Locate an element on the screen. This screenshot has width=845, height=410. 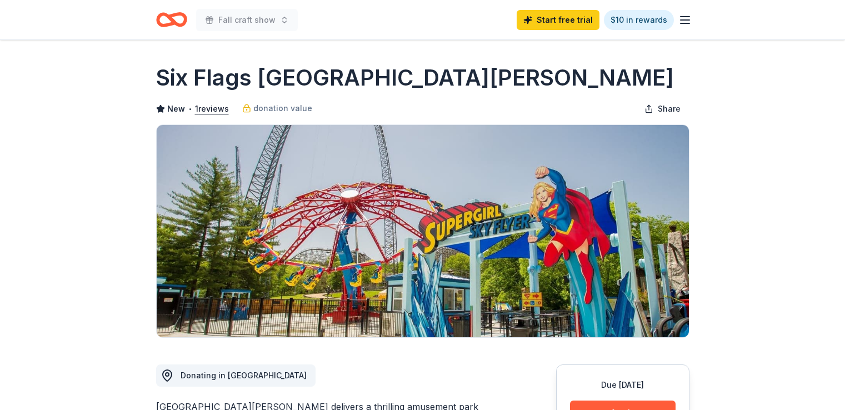
a: $10 in rewards is located at coordinates (639, 20).